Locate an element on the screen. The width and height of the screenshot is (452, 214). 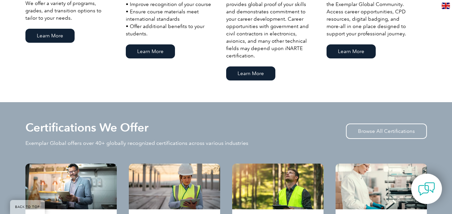
img: contact-chat.png is located at coordinates (426, 189).